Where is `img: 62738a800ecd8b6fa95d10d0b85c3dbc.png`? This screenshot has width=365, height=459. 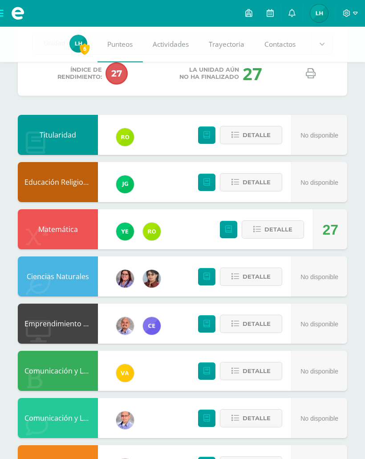
img: 62738a800ecd8b6fa95d10d0b85c3dbc.png is located at coordinates (152, 279).